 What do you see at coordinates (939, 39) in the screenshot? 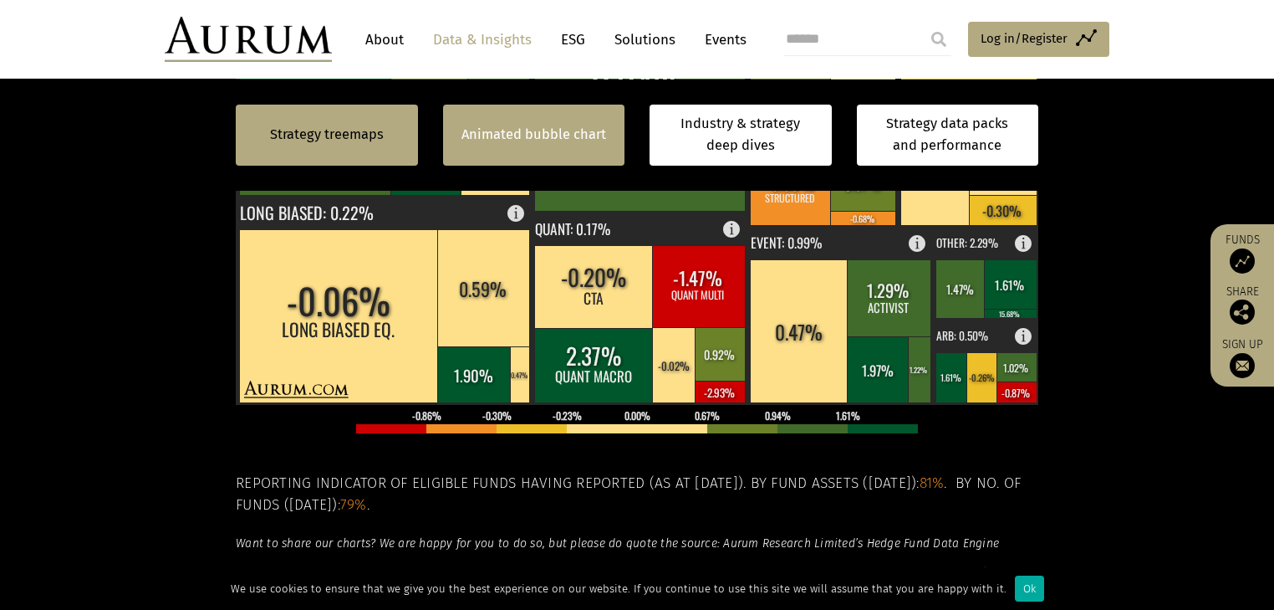
I see `input: Submit` at bounding box center [939, 39].